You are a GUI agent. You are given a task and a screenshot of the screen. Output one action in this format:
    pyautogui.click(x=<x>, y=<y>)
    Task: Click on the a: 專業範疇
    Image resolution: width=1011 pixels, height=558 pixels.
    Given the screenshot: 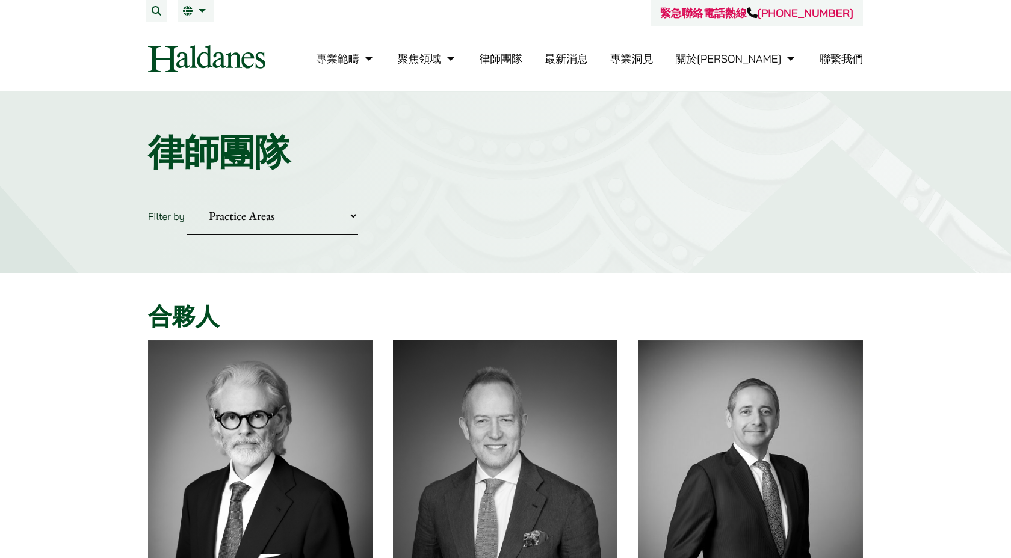 What is the action you would take?
    pyautogui.click(x=345, y=58)
    